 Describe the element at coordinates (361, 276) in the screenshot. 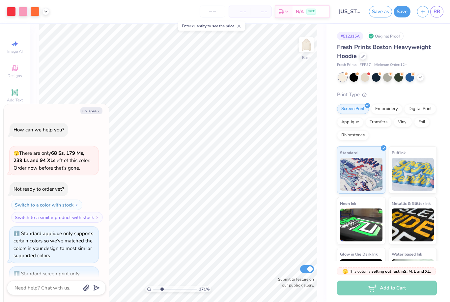

I see `img: Glow in the Dark Ink` at that location.